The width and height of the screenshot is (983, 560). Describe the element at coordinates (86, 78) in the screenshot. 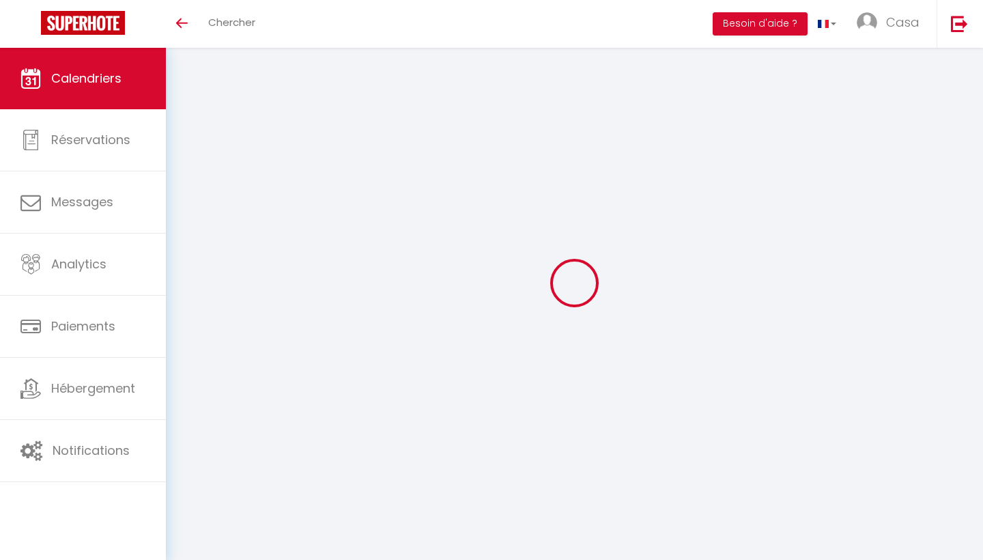

I see `span: Calendriers` at that location.